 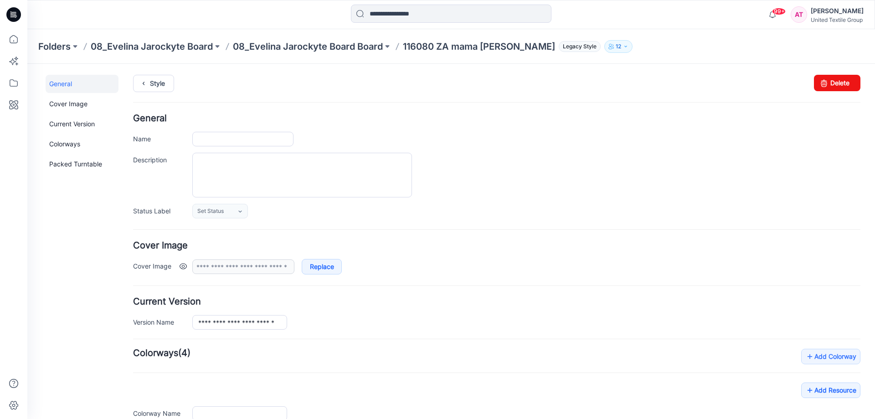 I want to click on a: Add Resource, so click(x=804, y=326).